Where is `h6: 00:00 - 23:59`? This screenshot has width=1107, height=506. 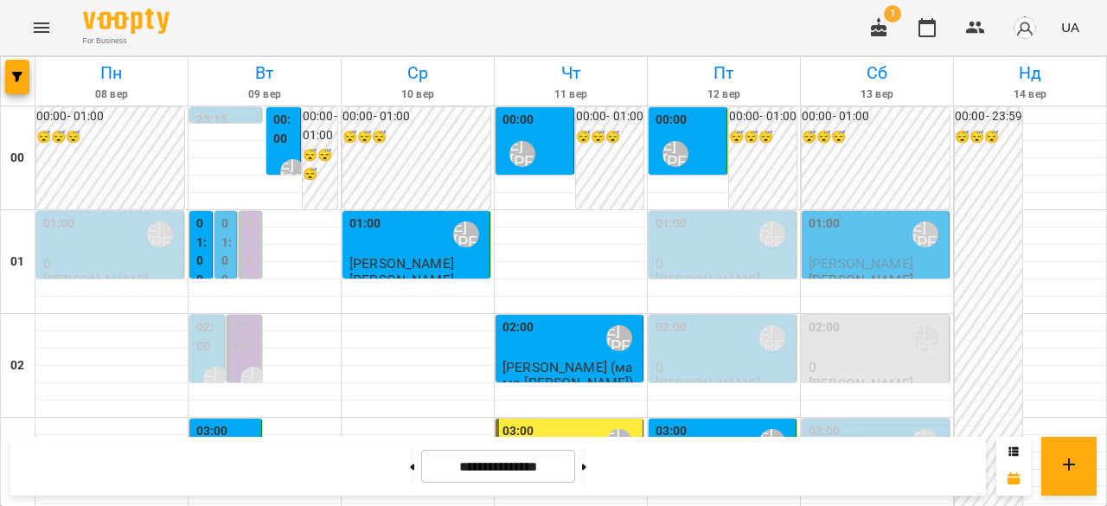
h6: 00:00 - 23:59 is located at coordinates (988, 117).